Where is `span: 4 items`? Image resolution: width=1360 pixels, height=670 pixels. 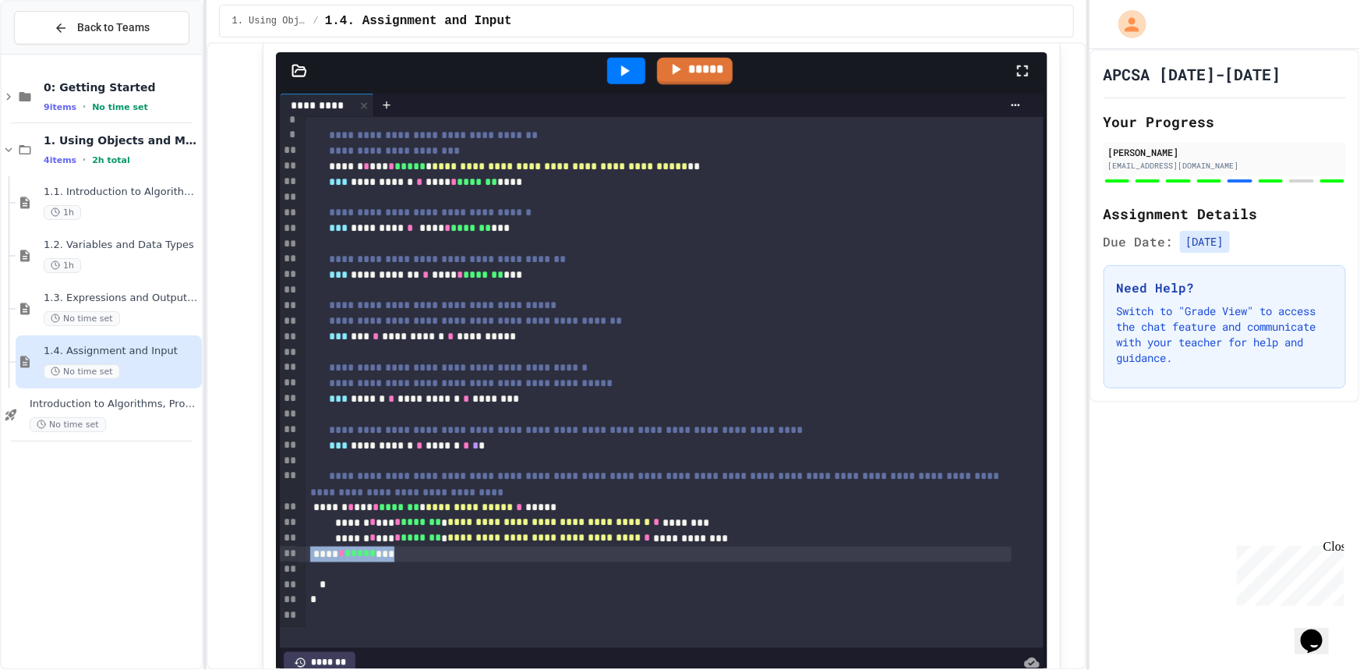 span: 4 items is located at coordinates (60, 160).